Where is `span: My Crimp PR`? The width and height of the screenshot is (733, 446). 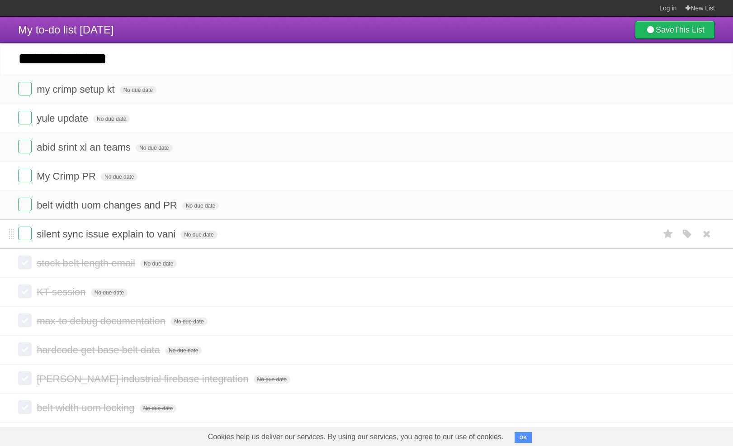 span: My Crimp PR is located at coordinates (67, 176).